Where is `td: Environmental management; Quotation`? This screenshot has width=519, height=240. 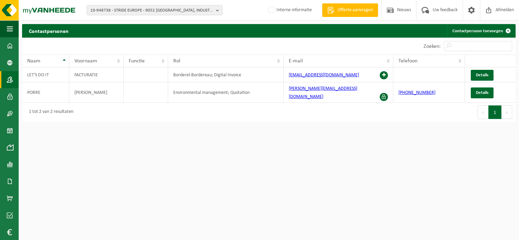 td: Environmental management; Quotation is located at coordinates (226, 93).